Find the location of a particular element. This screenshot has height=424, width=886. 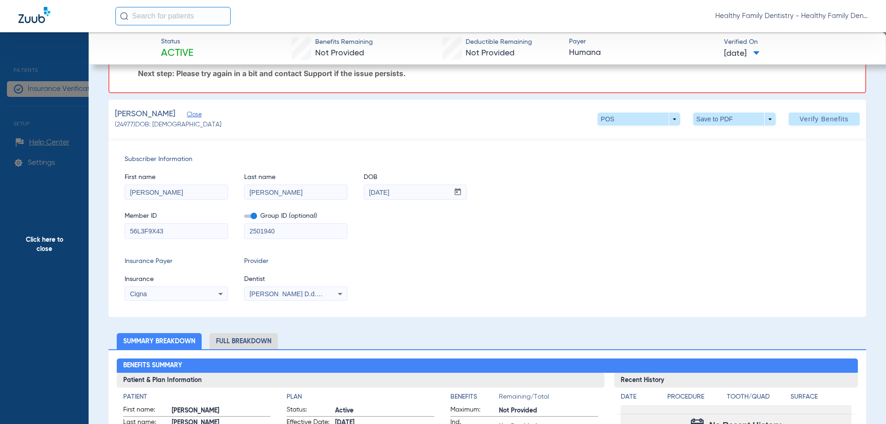

h4: Date is located at coordinates (640, 397).